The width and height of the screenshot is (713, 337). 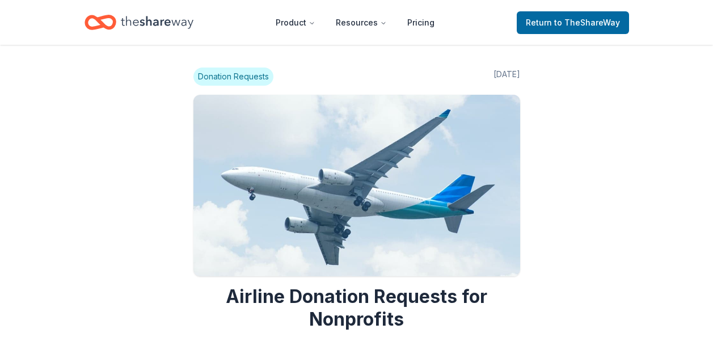 I want to click on span: Donation Requests, so click(x=233, y=77).